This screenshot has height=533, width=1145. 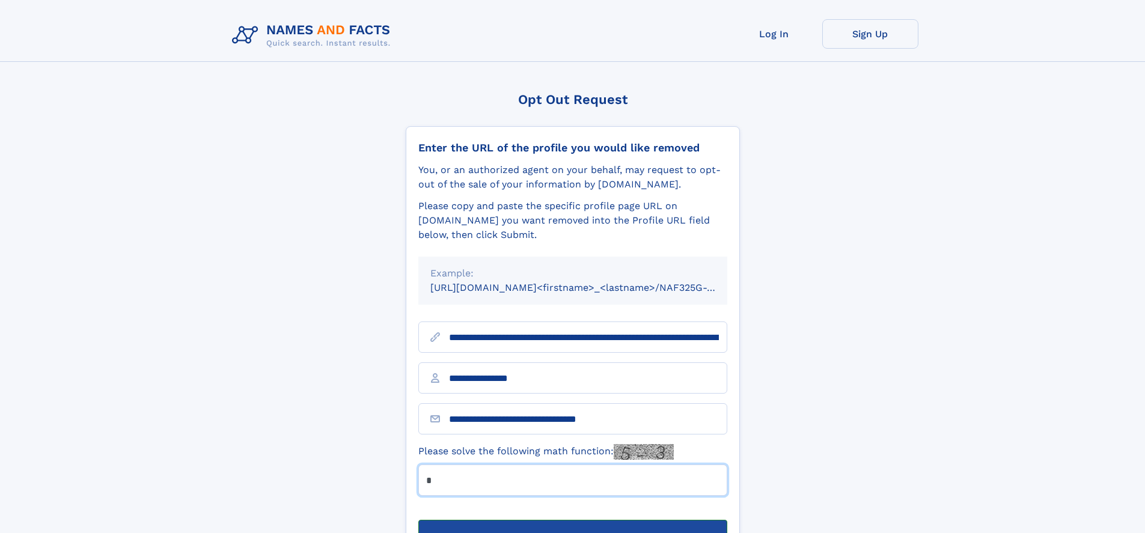 What do you see at coordinates (573, 274) in the screenshot?
I see `div: Example:` at bounding box center [573, 274].